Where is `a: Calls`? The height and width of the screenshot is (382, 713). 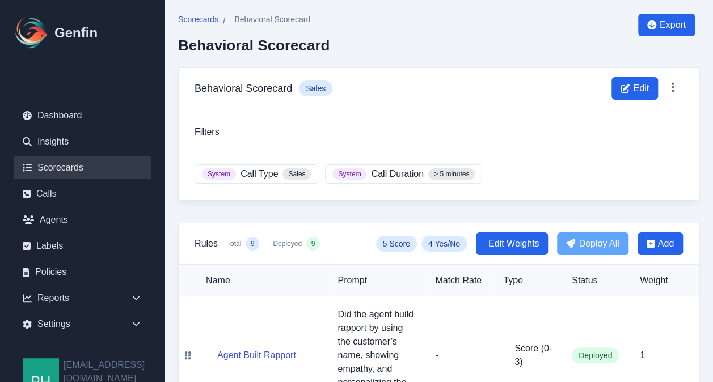 a: Calls is located at coordinates (82, 194).